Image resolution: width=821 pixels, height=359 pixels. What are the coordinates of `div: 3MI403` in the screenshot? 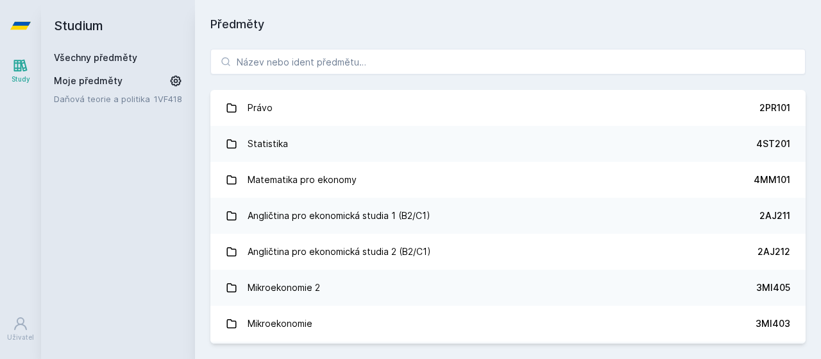 It's located at (773, 323).